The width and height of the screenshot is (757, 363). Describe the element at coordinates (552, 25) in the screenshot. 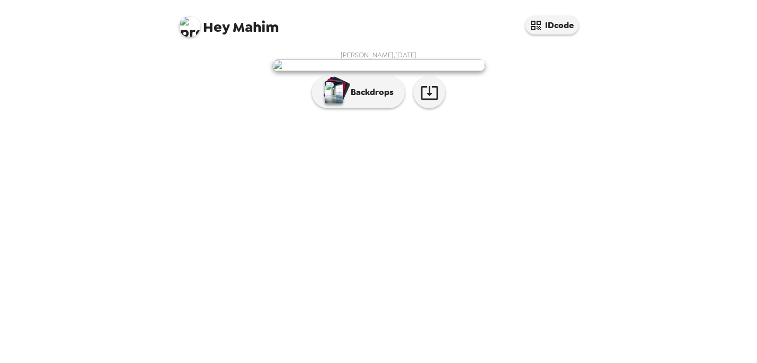

I see `button: IDcode` at that location.